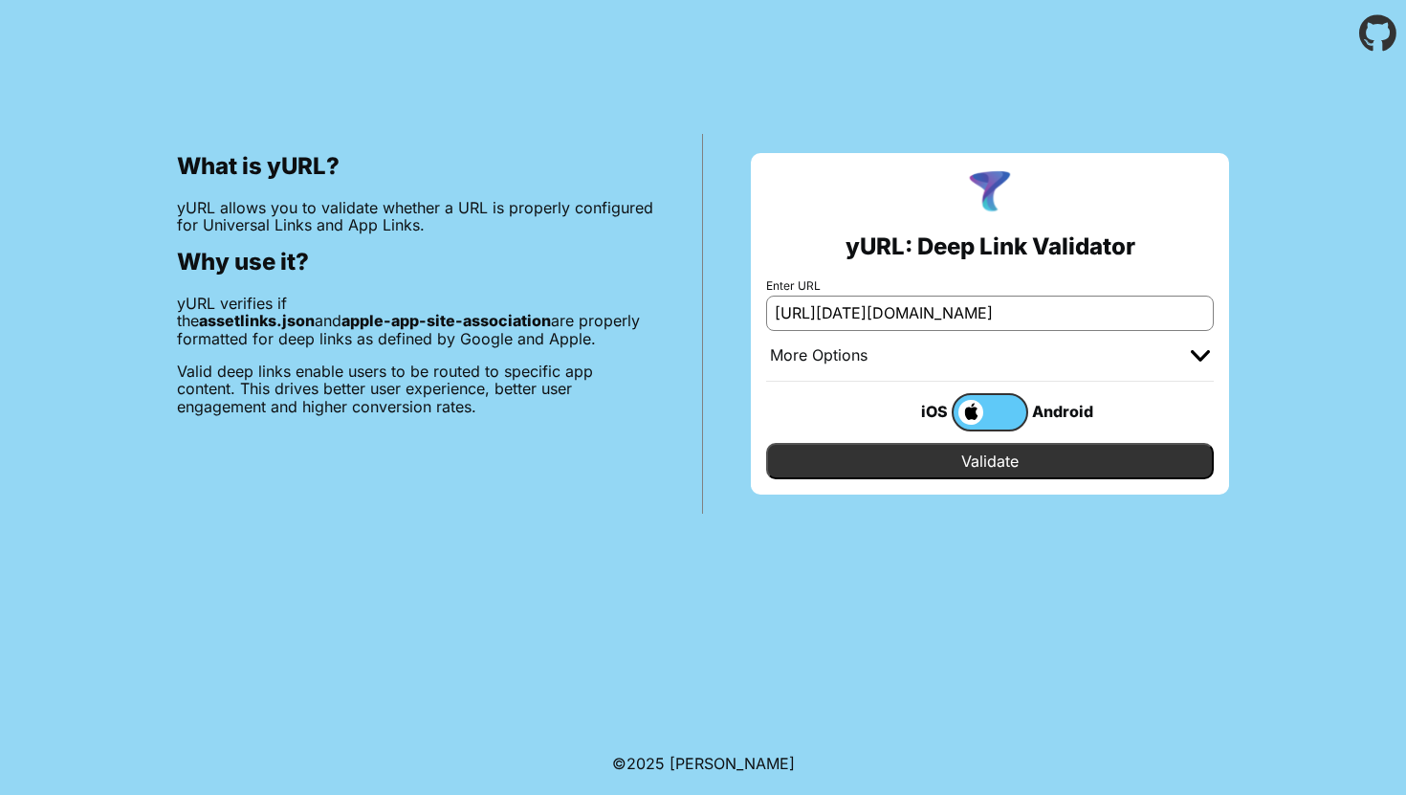 Image resolution: width=1406 pixels, height=795 pixels. Describe the element at coordinates (819, 356) in the screenshot. I see `div: More Options` at that location.